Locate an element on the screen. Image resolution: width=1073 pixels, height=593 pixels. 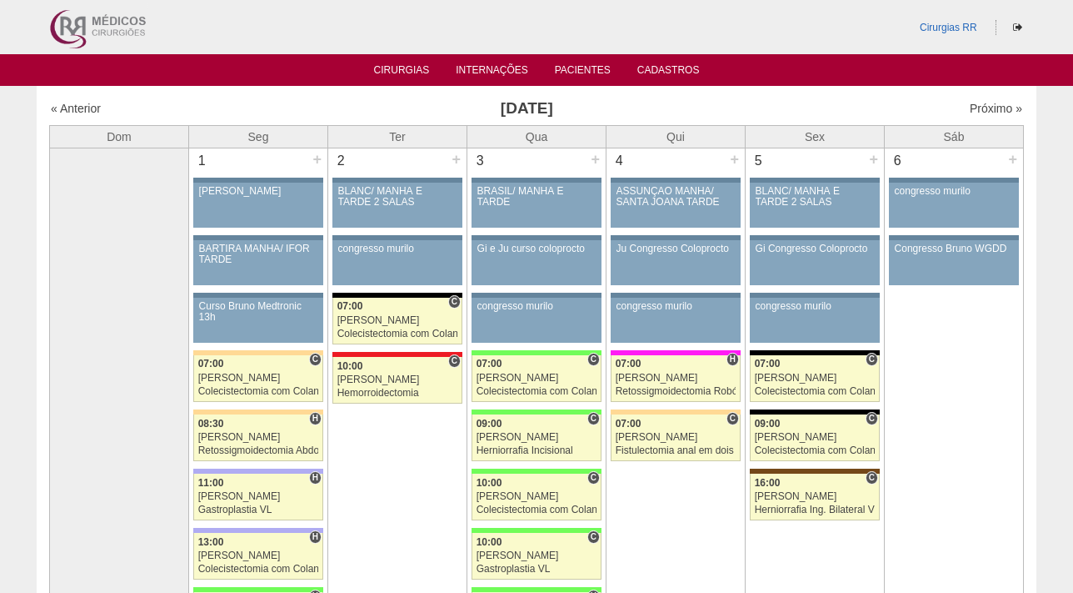
div: Retossigmoidectomia Abdominal VL is located at coordinates (258, 450).